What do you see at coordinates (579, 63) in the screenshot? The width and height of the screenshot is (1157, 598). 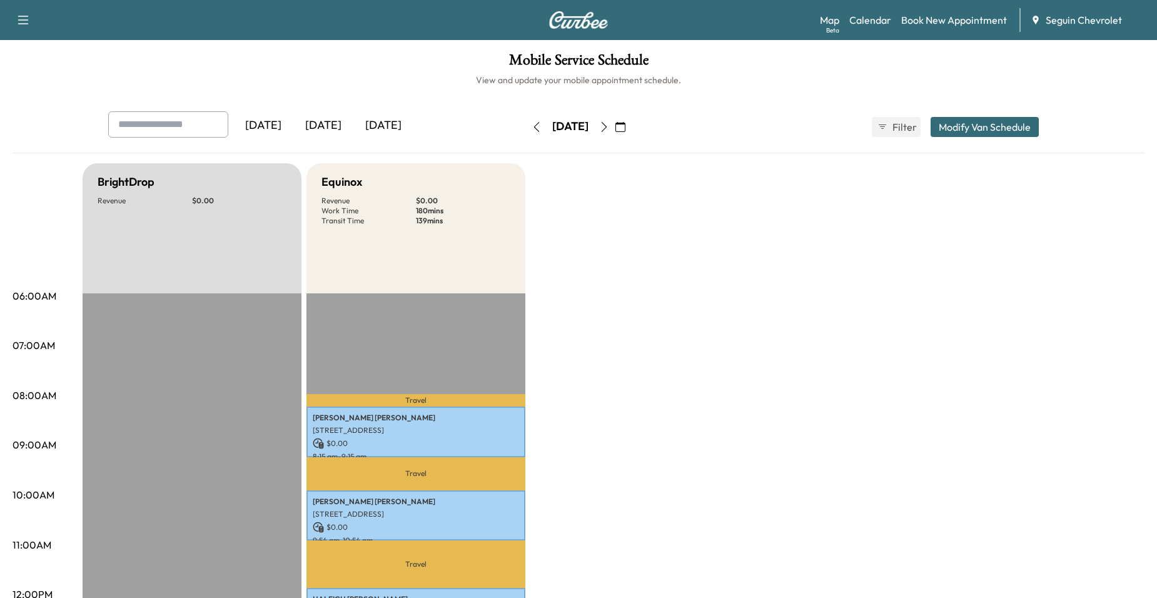 I see `h1: Mobile Service Schedule` at bounding box center [579, 63].